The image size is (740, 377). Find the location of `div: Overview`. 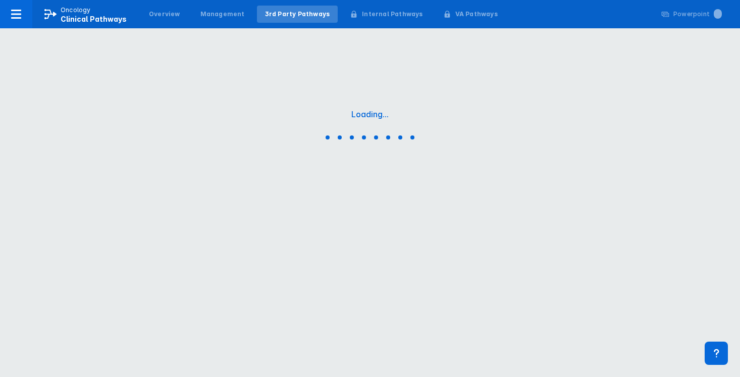

div: Overview is located at coordinates (165, 14).